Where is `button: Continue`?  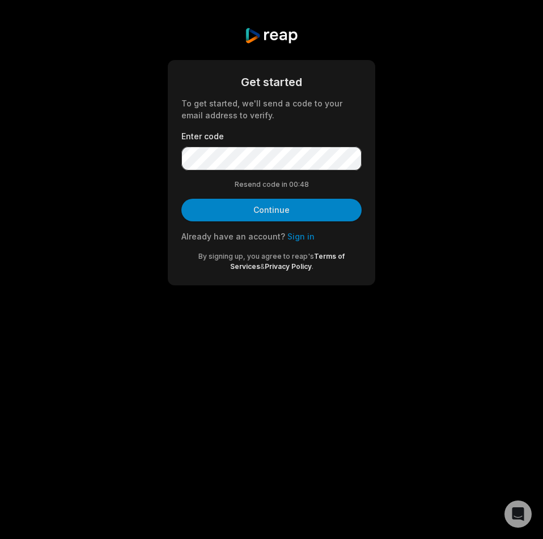 button: Continue is located at coordinates (271, 210).